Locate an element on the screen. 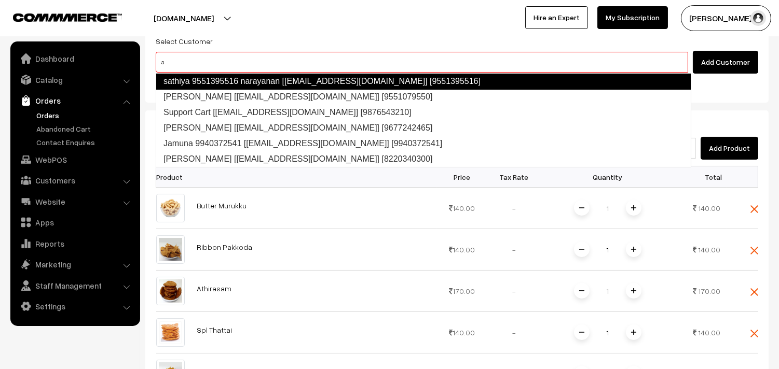 Image resolution: width=779 pixels, height=369 pixels. a: Catalog is located at coordinates (75, 80).